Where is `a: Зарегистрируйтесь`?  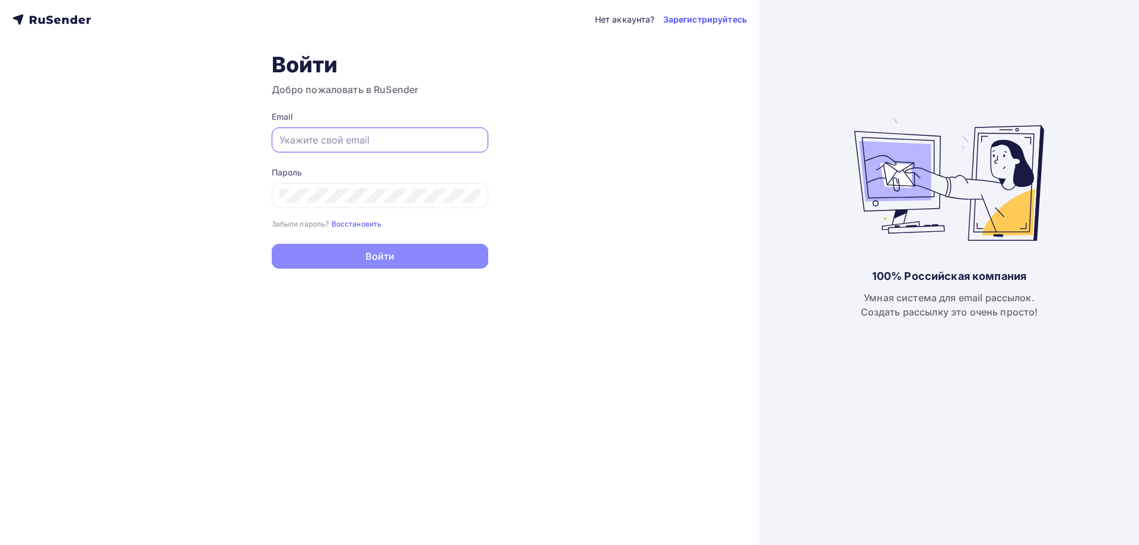
a: Зарегистрируйтесь is located at coordinates (705, 20).